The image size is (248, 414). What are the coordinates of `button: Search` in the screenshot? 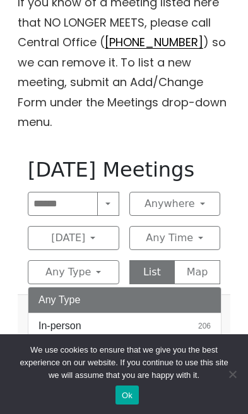 It's located at (108, 204).